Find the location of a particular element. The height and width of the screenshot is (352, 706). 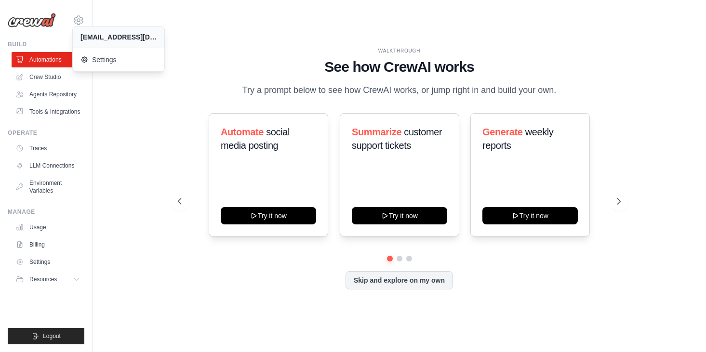

a: Tools & Integrations is located at coordinates (48, 112).